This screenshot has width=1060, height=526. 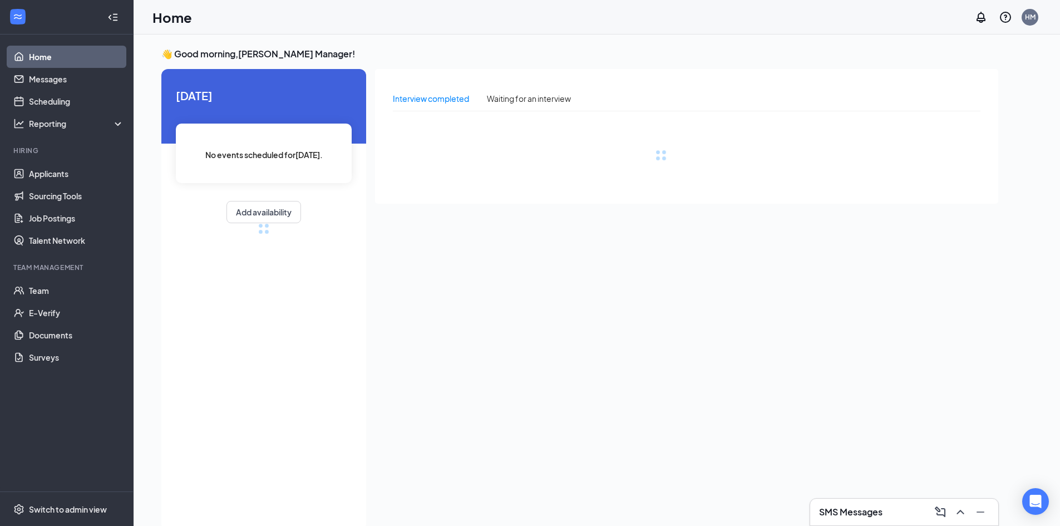 I want to click on svg: ComposeMessage, so click(x=941, y=512).